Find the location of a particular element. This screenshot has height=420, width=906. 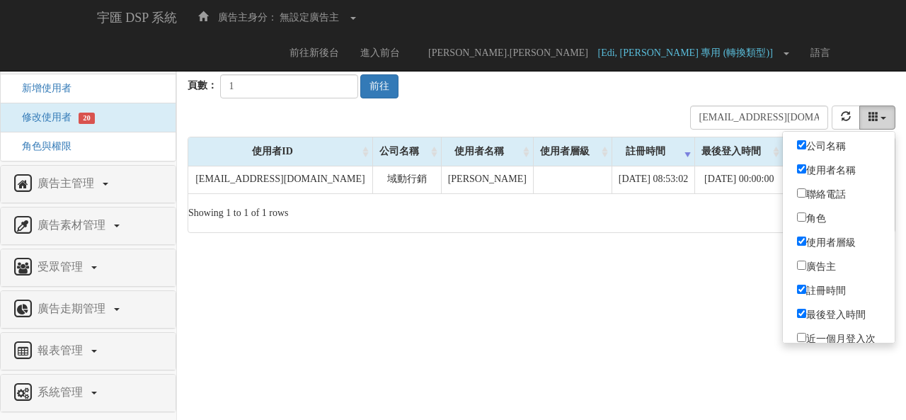

a: 進入前台 is located at coordinates (380, 53).